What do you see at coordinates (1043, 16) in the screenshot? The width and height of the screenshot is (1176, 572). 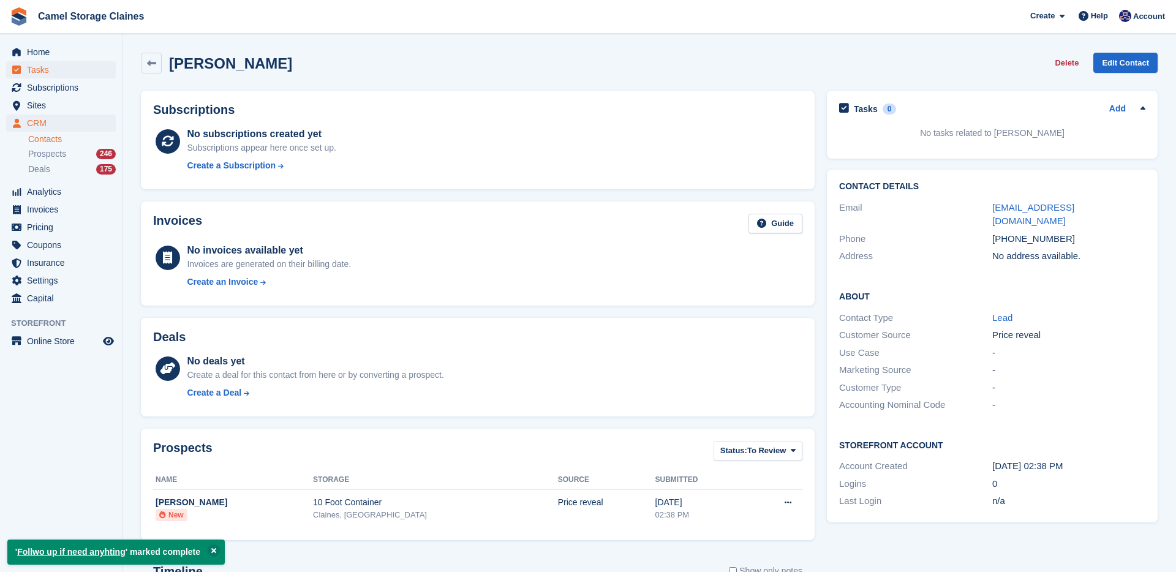 I see `span: Create` at bounding box center [1043, 16].